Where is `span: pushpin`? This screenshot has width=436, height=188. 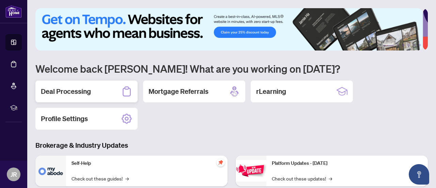
span: pushpin is located at coordinates (221, 162).